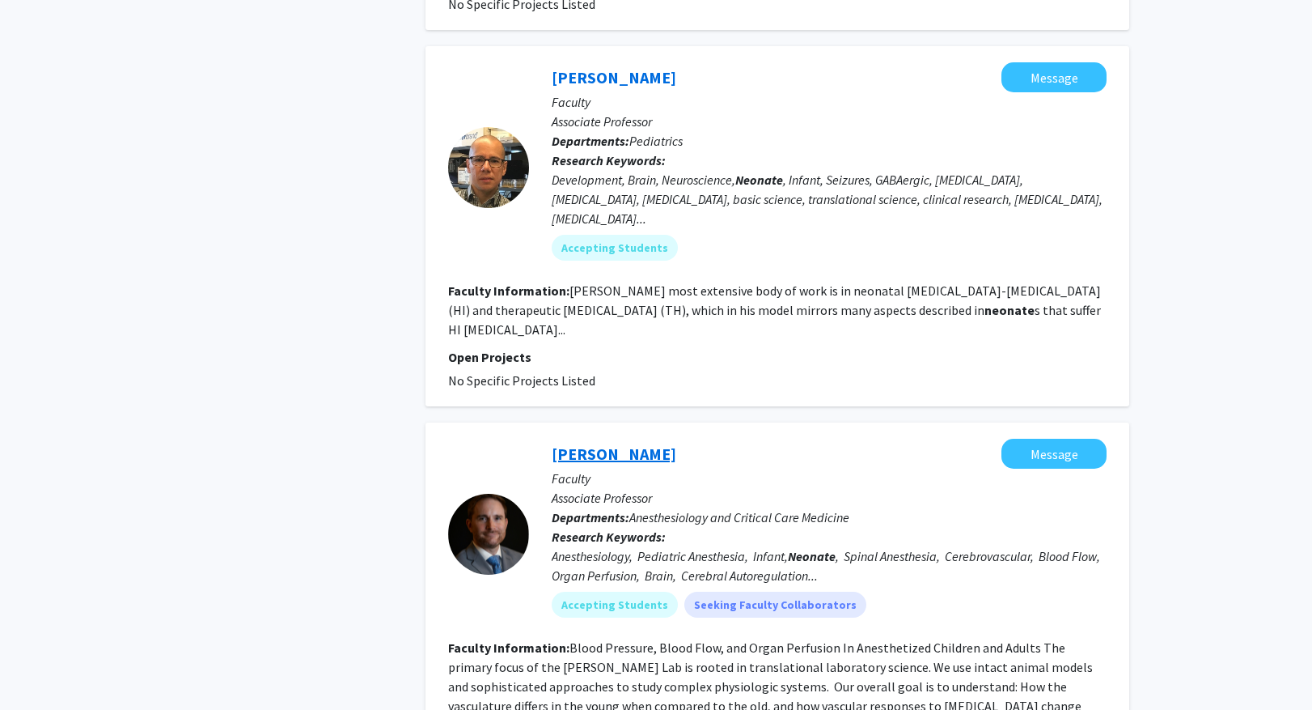 The height and width of the screenshot is (710, 1312). I want to click on b: neonate, so click(1010, 310).